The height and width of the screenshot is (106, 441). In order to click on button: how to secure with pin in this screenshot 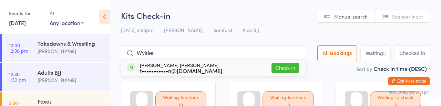, I will do `click(409, 92)`.